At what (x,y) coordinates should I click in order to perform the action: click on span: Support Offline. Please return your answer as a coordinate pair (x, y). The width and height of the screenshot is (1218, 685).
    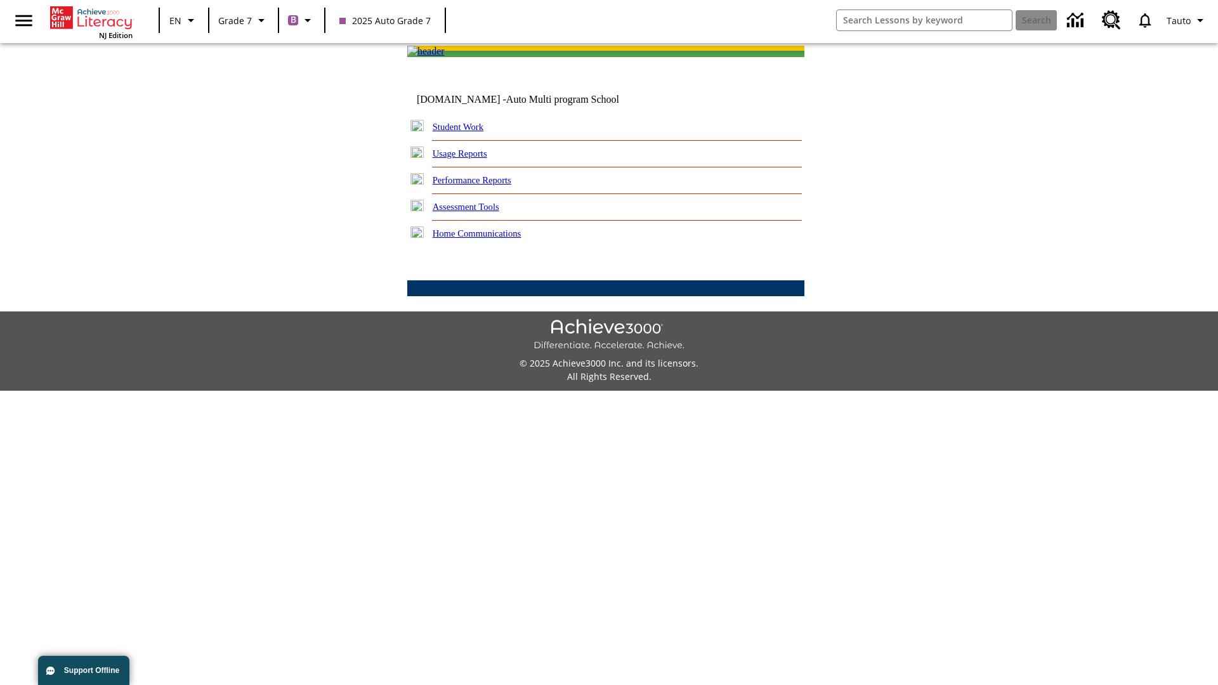
    Looking at the image, I should click on (91, 671).